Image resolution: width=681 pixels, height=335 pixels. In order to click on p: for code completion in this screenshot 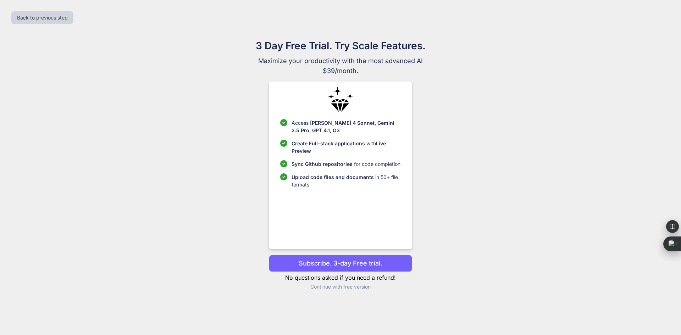, I will do `click(346, 164)`.